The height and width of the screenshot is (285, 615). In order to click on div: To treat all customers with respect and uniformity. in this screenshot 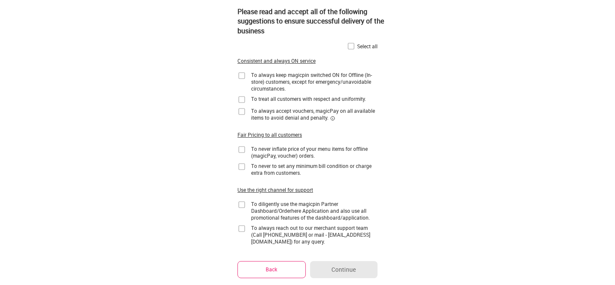, I will do `click(308, 99)`.